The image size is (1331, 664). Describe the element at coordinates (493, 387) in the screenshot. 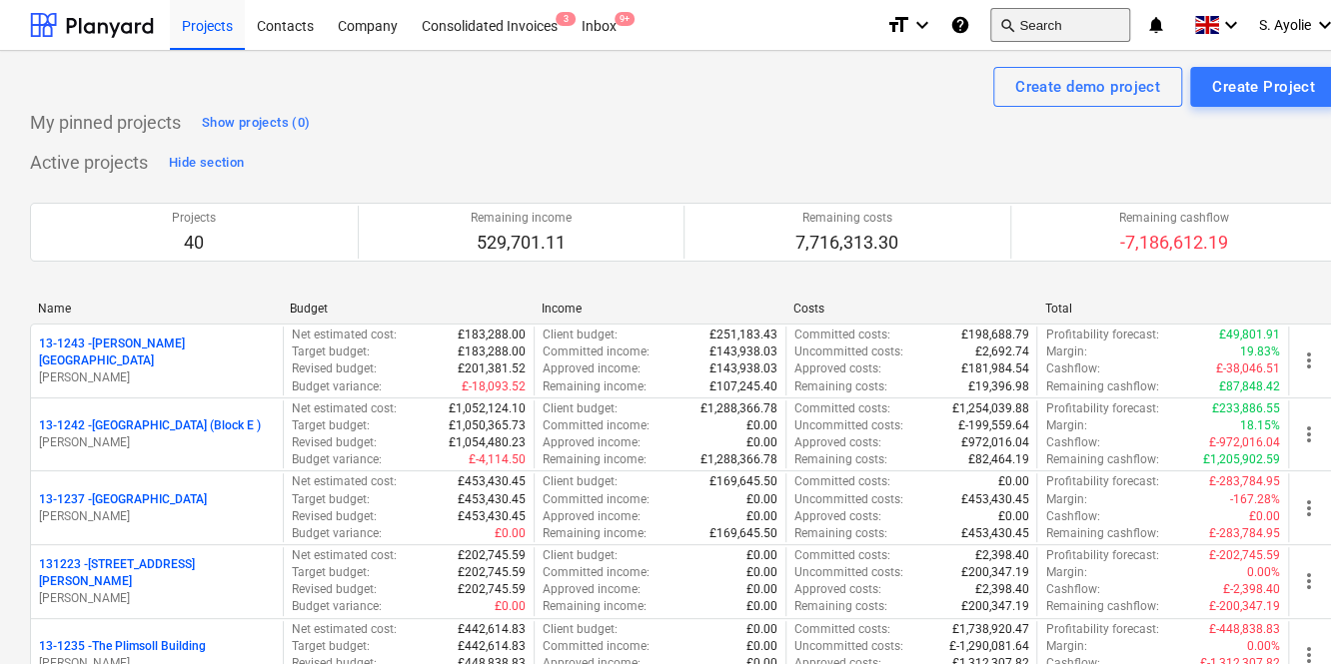

I see `p: £-18,093.52` at that location.